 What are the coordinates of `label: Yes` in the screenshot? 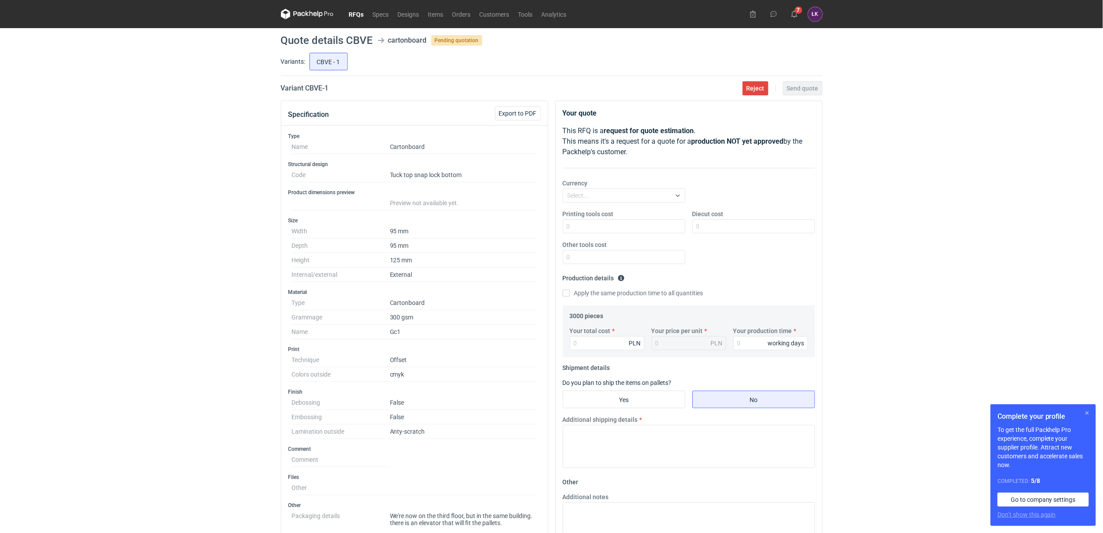 It's located at (624, 400).